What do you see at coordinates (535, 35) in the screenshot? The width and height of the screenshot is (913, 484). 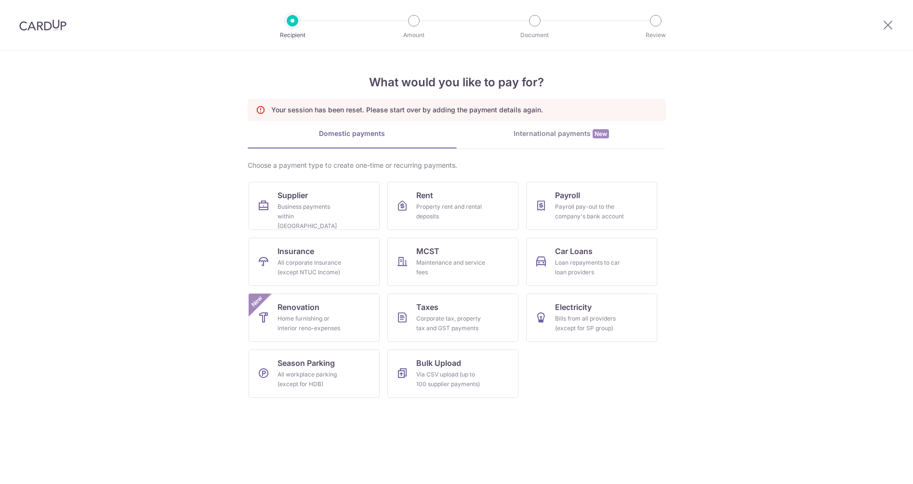 I see `p: Document` at bounding box center [535, 35].